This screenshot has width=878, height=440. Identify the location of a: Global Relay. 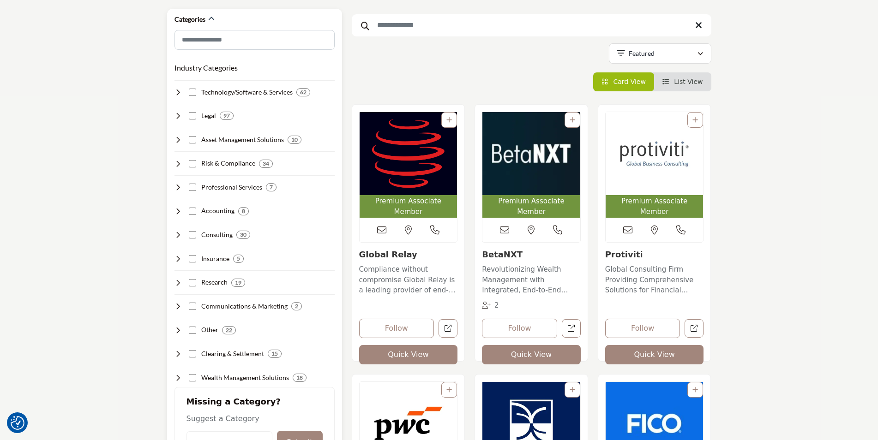
(388, 254).